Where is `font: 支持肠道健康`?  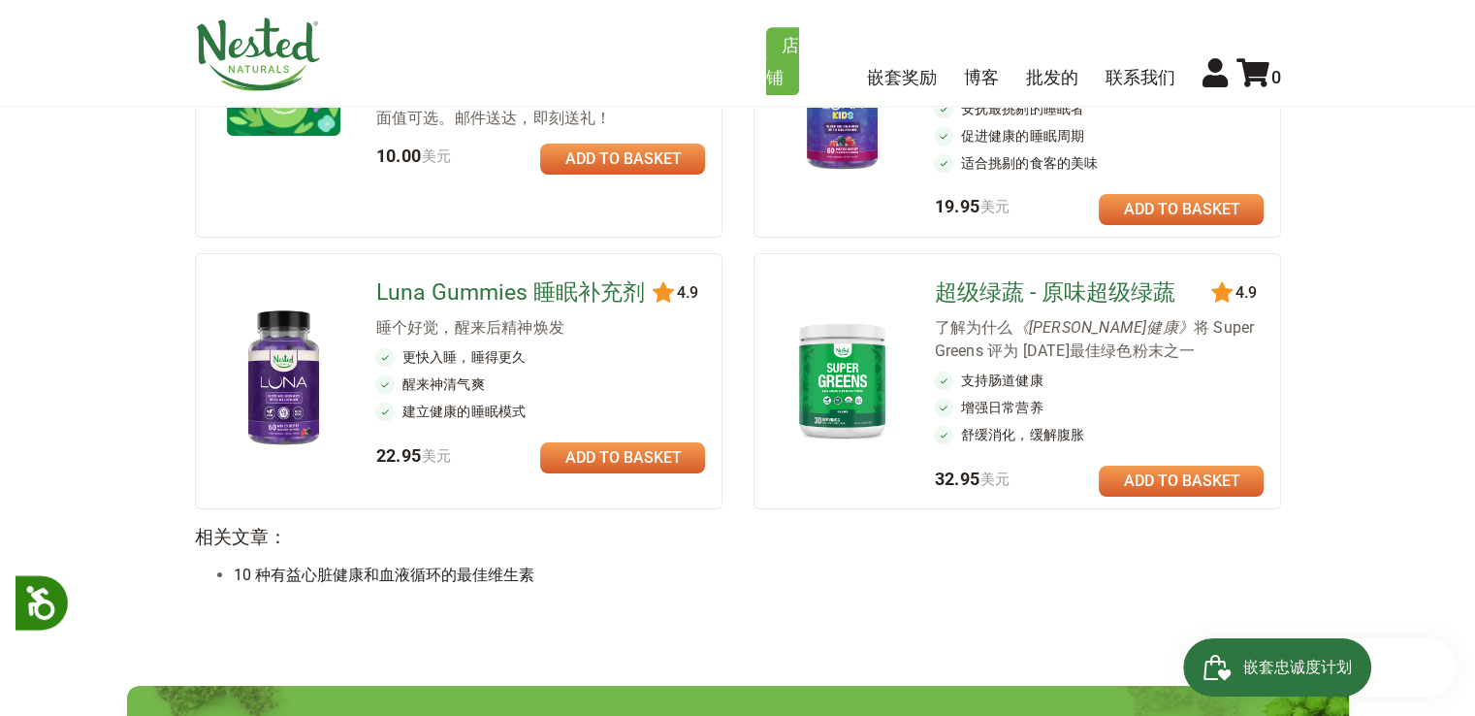
font: 支持肠道健康 is located at coordinates (1001, 380).